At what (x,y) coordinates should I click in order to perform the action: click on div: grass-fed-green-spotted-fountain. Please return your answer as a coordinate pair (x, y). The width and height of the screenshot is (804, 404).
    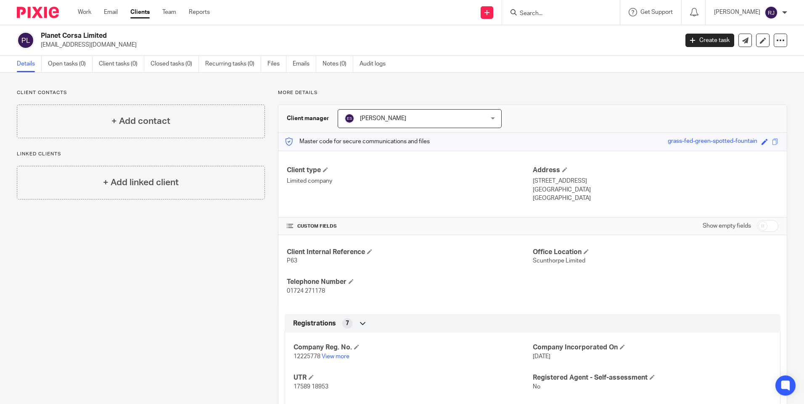
    Looking at the image, I should click on (712, 142).